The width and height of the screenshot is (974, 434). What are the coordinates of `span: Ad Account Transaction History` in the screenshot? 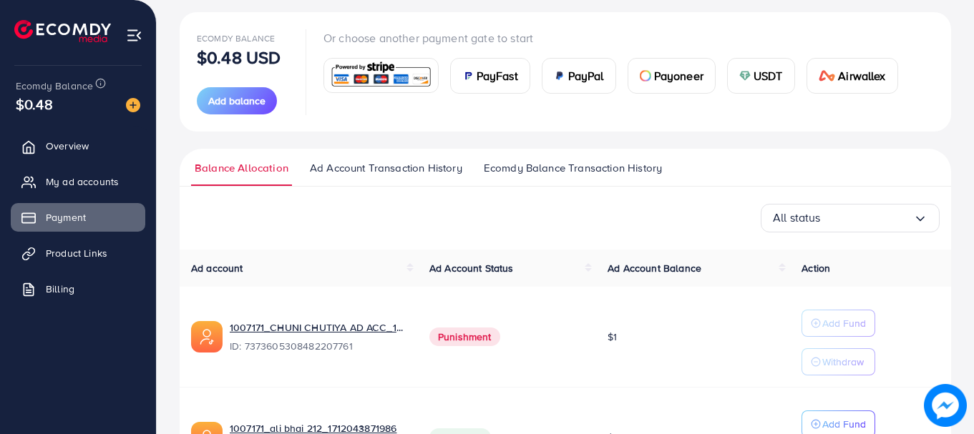 It's located at (386, 168).